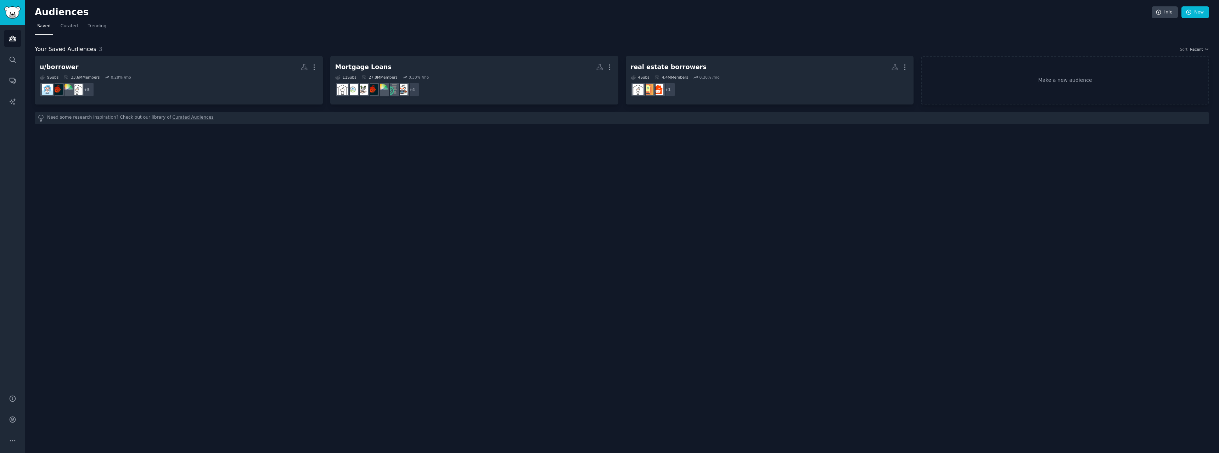  Describe the element at coordinates (352, 89) in the screenshot. I see `img: HomeLoans` at that location.